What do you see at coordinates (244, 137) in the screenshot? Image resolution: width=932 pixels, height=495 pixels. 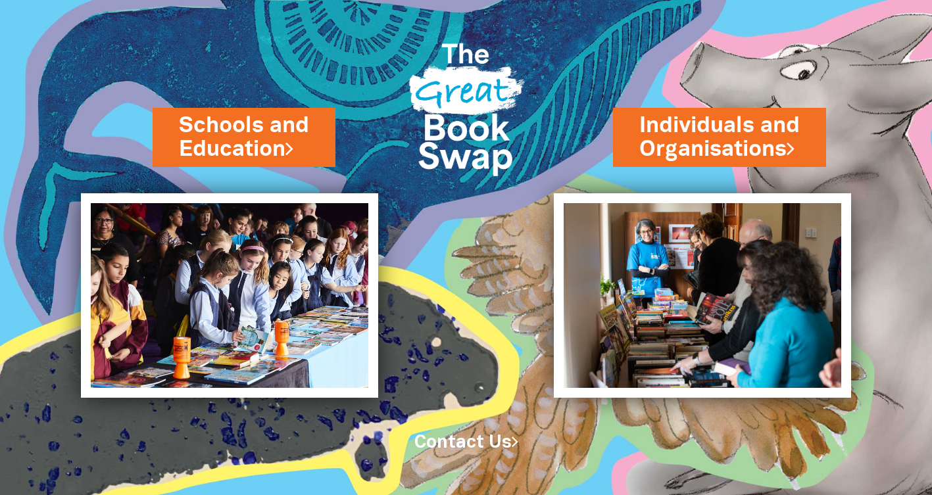 I see `a: Schools andEducation` at bounding box center [244, 137].